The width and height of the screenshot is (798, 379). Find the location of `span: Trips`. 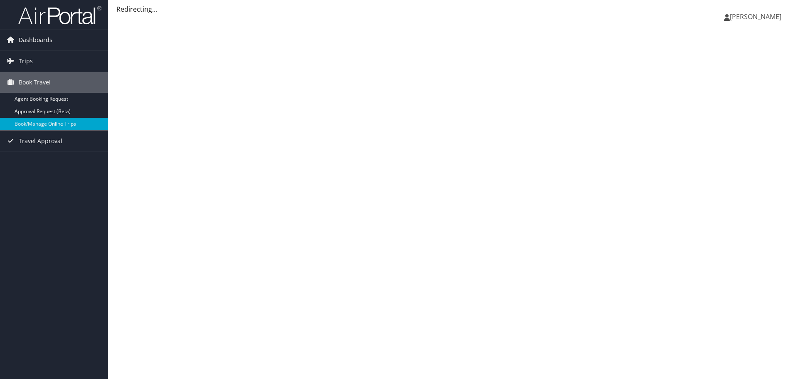

span: Trips is located at coordinates (26, 61).